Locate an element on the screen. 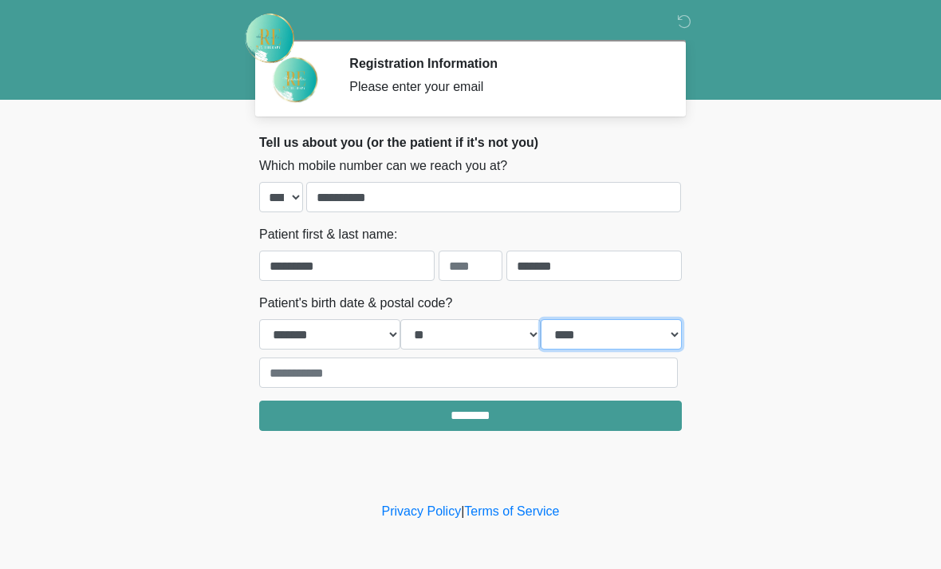  label: Which mobile number can we reach you at? is located at coordinates (383, 166).